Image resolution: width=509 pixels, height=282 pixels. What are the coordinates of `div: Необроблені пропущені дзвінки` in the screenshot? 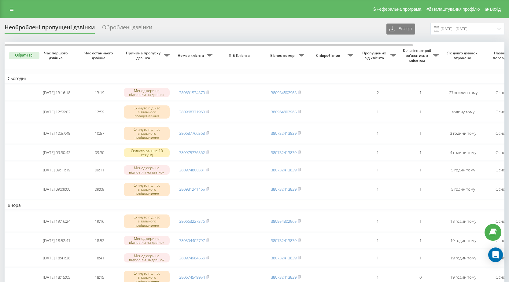 It's located at (50, 29).